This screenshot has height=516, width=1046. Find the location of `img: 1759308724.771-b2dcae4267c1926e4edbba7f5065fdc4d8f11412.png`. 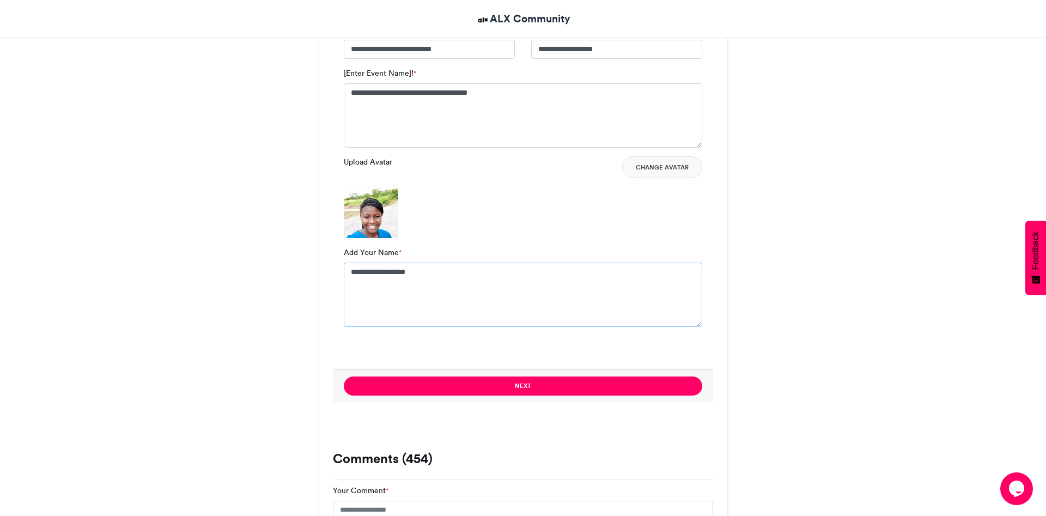

img: 1759308724.771-b2dcae4267c1926e4edbba7f5065fdc4d8f11412.png is located at coordinates (371, 211).